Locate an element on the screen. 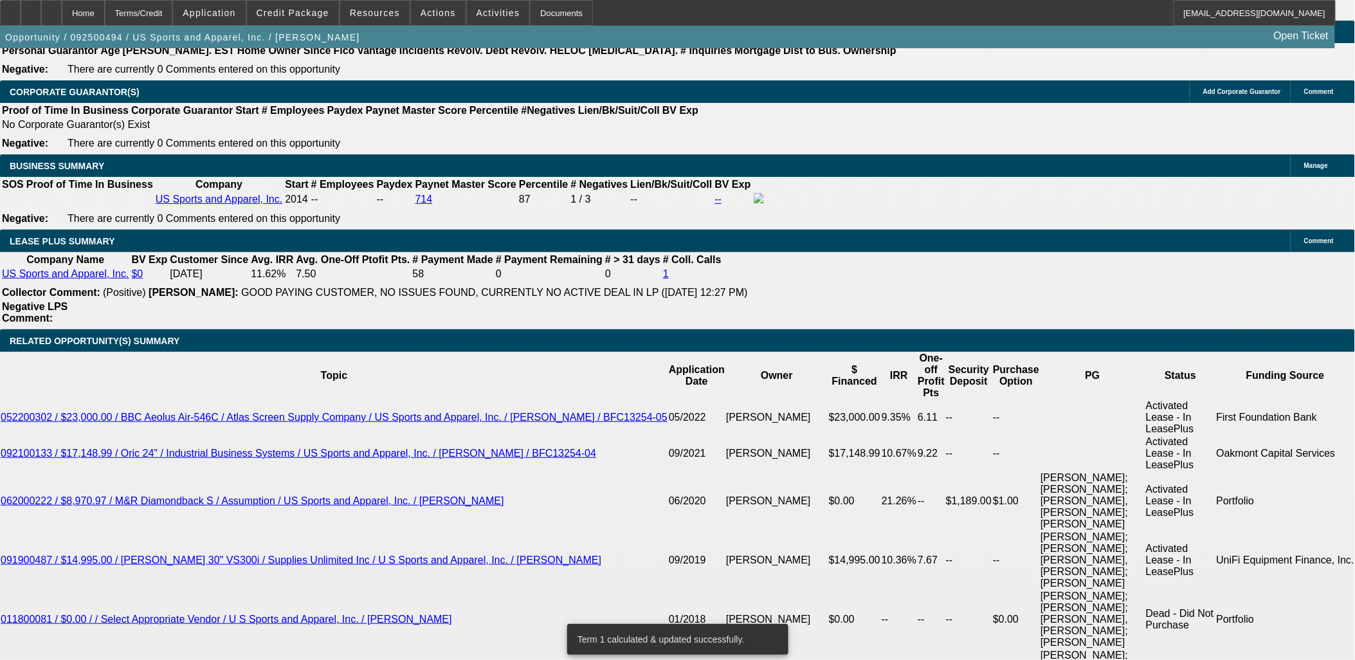 The width and height of the screenshot is (1355, 660). th: Owner is located at coordinates (777, 376).